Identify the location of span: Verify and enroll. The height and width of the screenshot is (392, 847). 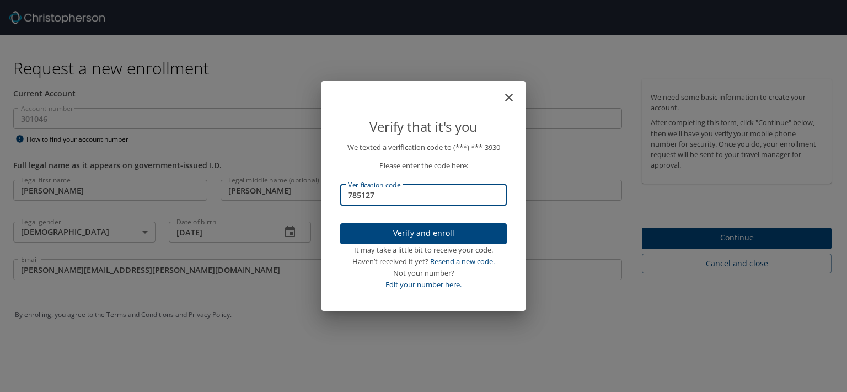
(424, 233).